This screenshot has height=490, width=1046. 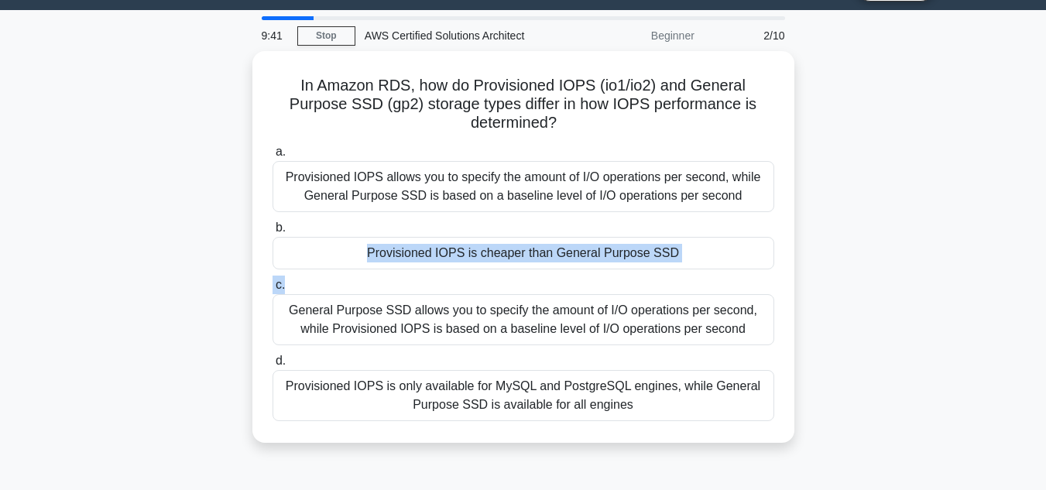 What do you see at coordinates (523, 253) in the screenshot?
I see `div: Provisioned IOPS is cheaper than General Purpose SSD` at bounding box center [523, 253].